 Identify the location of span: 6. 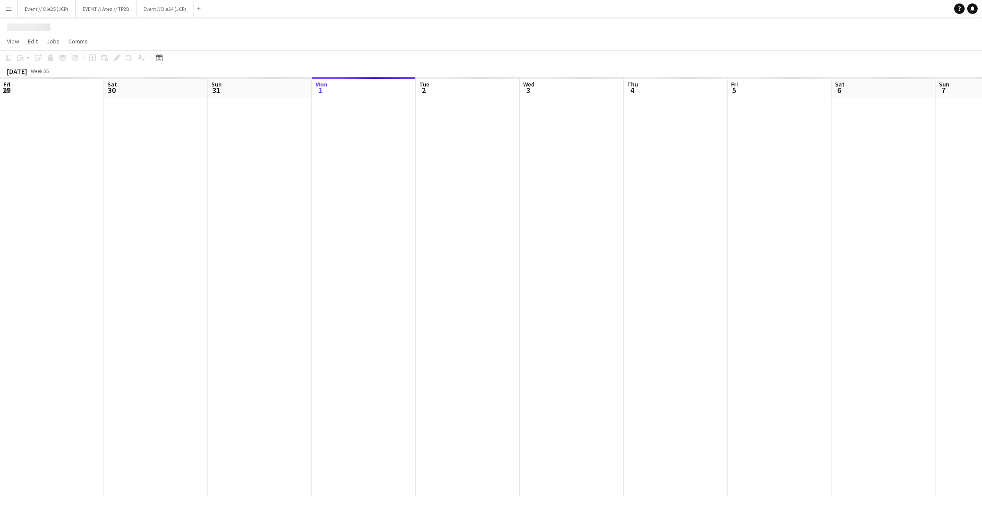
(839, 90).